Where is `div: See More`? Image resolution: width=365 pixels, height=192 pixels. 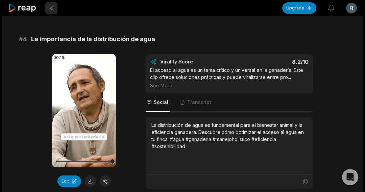
div: See More is located at coordinates (229, 86).